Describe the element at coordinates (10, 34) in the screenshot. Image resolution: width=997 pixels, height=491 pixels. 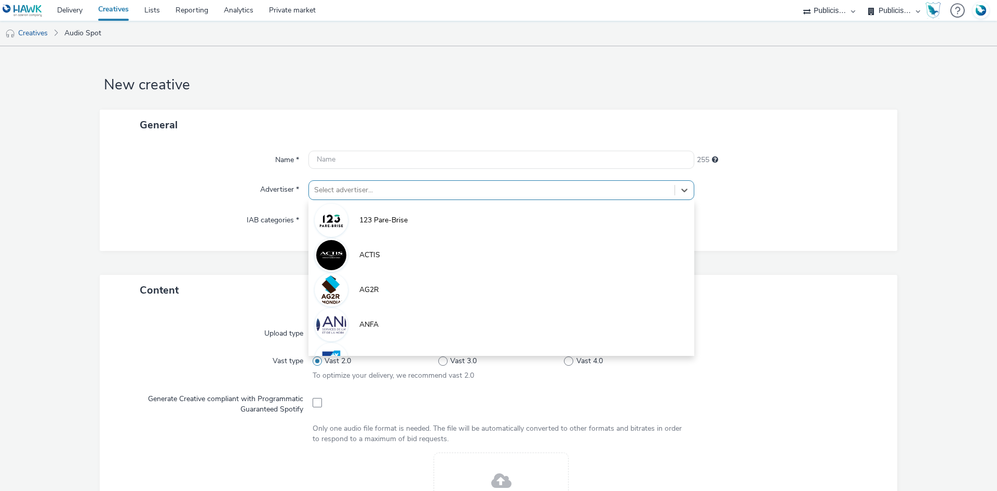
I see `img: audio` at that location.